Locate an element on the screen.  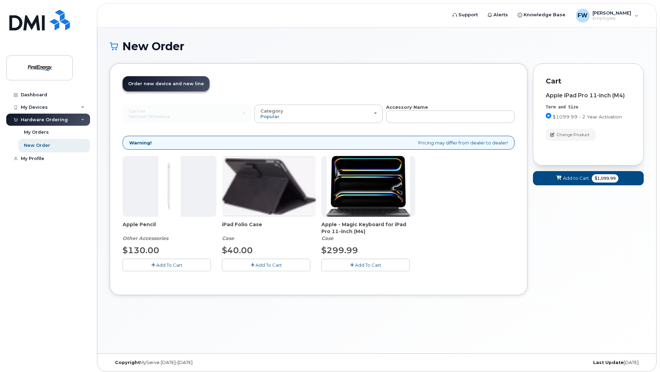
span: Popular is located at coordinates (270, 116).